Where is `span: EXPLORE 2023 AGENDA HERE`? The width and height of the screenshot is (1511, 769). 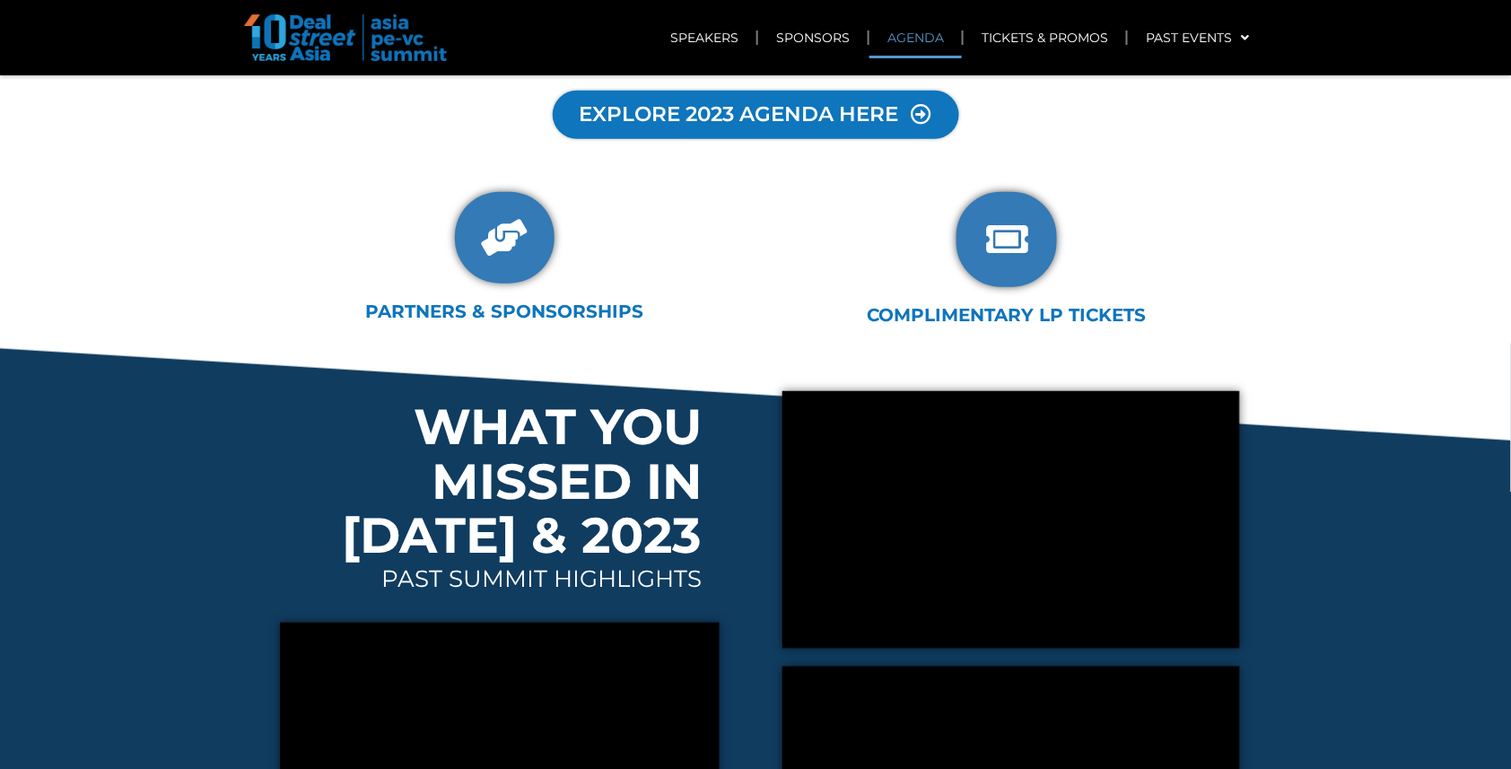 span: EXPLORE 2023 AGENDA HERE is located at coordinates (739, 115).